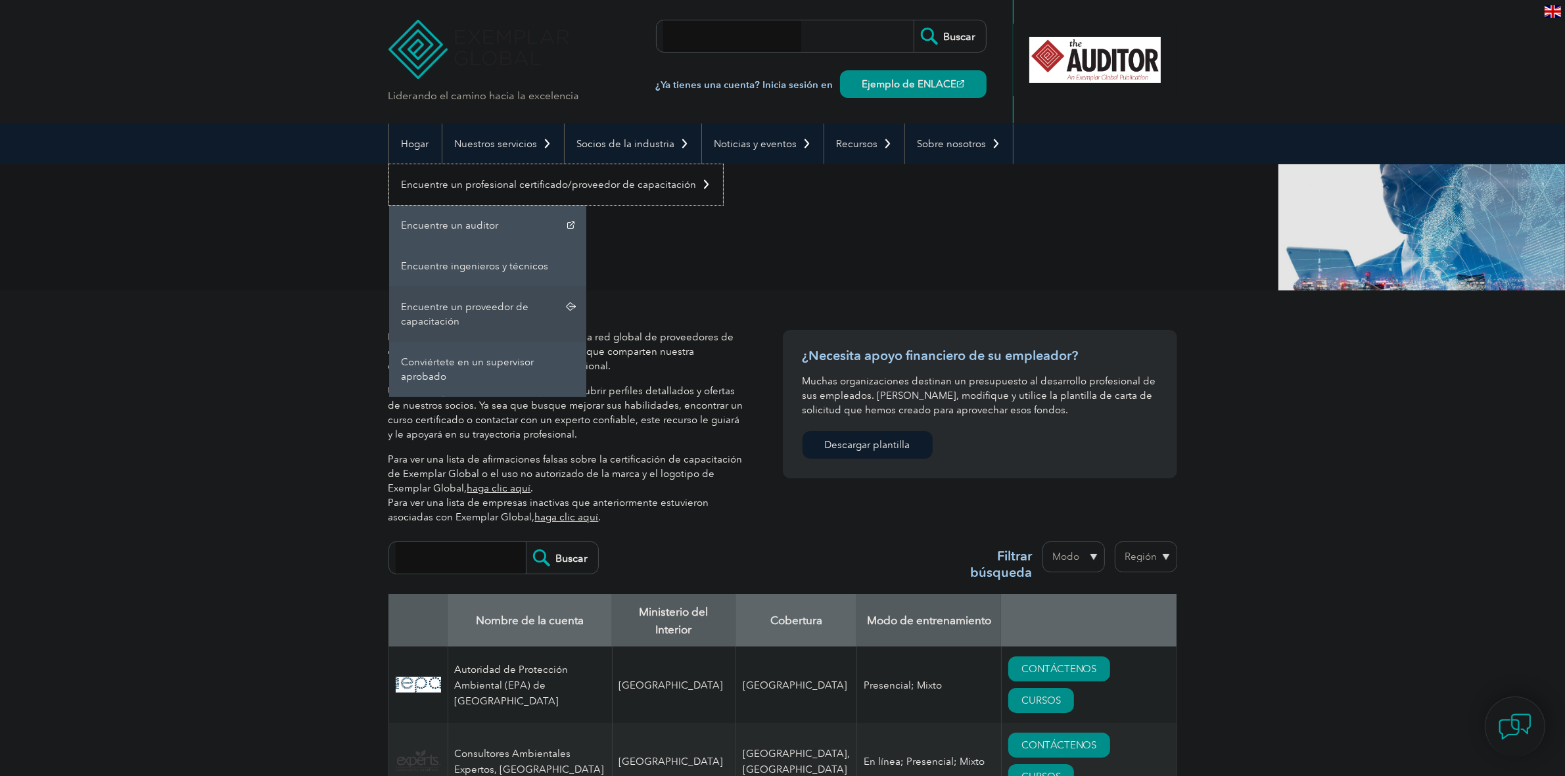  I want to click on th: Cobertura: activar para ordenar la columna en orden ascendente, so click(796, 620).